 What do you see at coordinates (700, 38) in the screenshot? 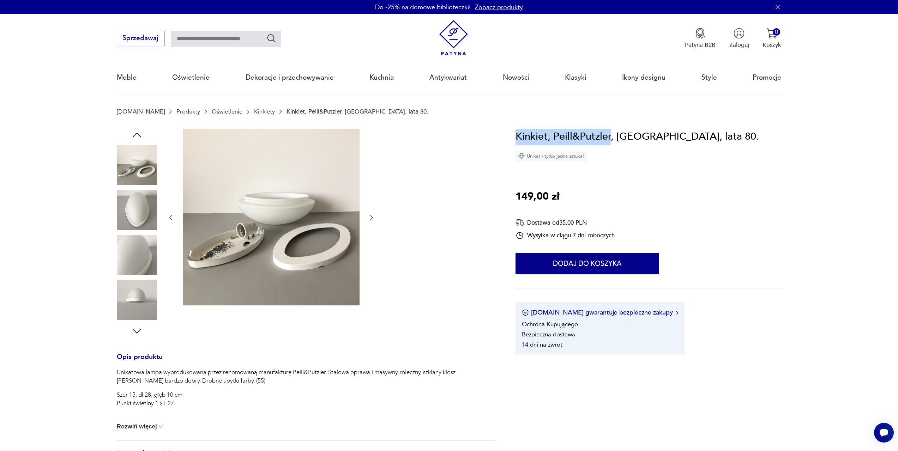
I see `button: Patyna B2B` at bounding box center [700, 38].